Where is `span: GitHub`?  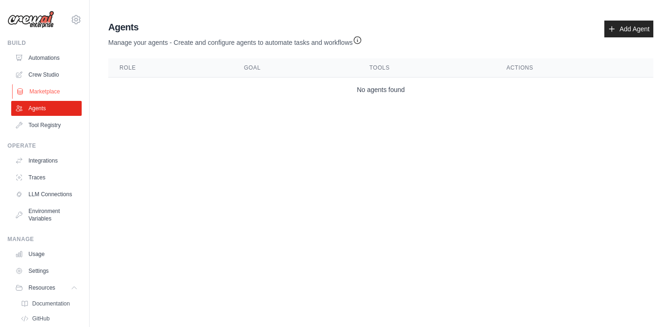 span: GitHub is located at coordinates (41, 318).